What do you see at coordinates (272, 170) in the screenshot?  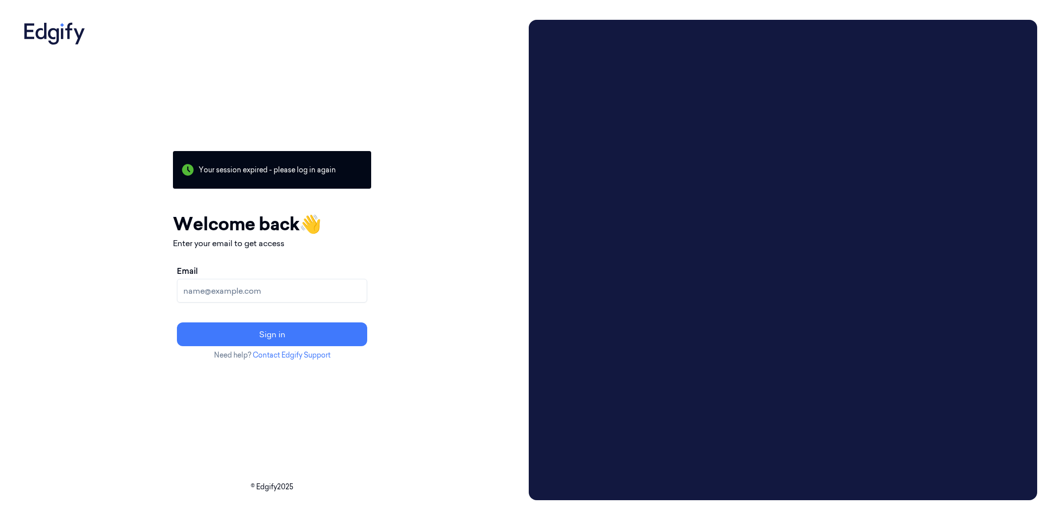 I see `div: Your session expired - please log in again` at bounding box center [272, 170].